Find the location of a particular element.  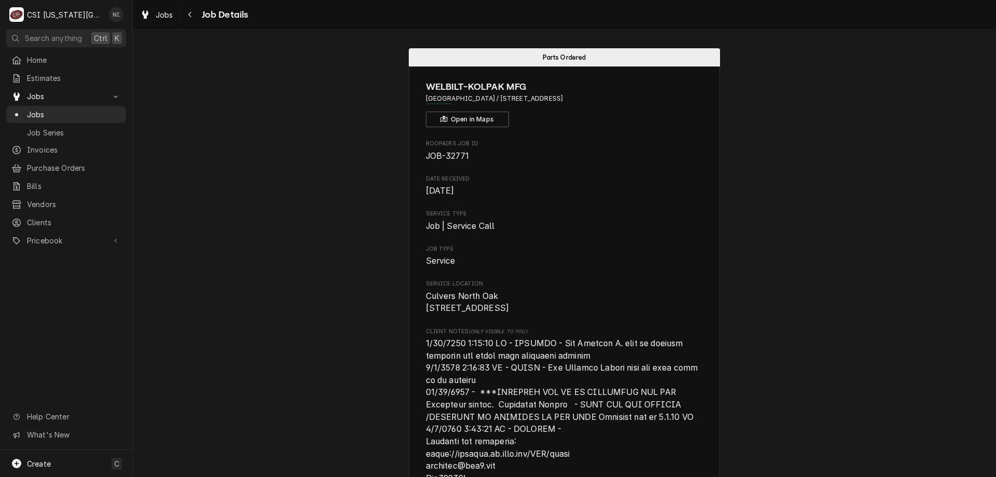

a: Home is located at coordinates (66, 60).